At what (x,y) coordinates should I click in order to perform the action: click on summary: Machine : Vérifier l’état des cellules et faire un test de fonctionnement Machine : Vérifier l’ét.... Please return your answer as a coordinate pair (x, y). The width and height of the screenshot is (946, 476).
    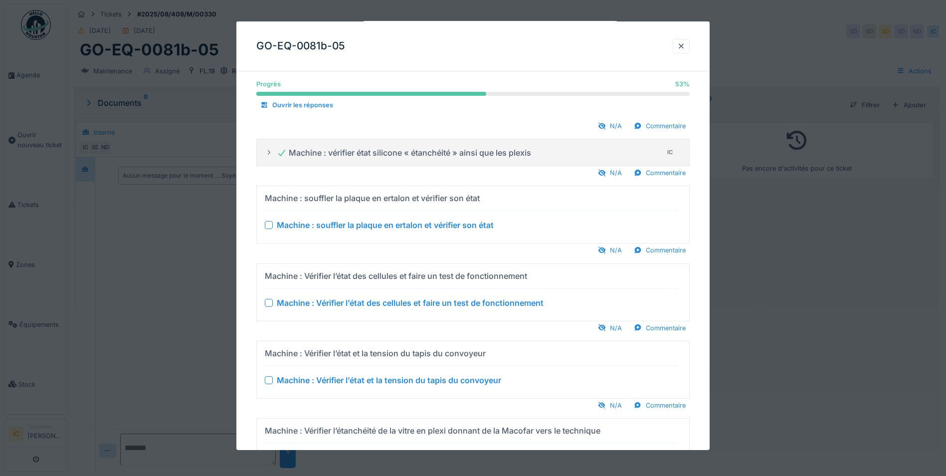
    Looking at the image, I should click on (473, 292).